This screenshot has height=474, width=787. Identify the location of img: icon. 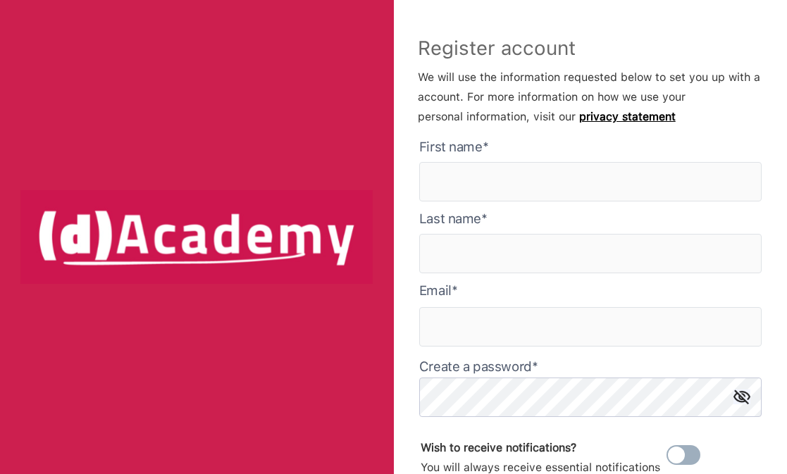
(742, 397).